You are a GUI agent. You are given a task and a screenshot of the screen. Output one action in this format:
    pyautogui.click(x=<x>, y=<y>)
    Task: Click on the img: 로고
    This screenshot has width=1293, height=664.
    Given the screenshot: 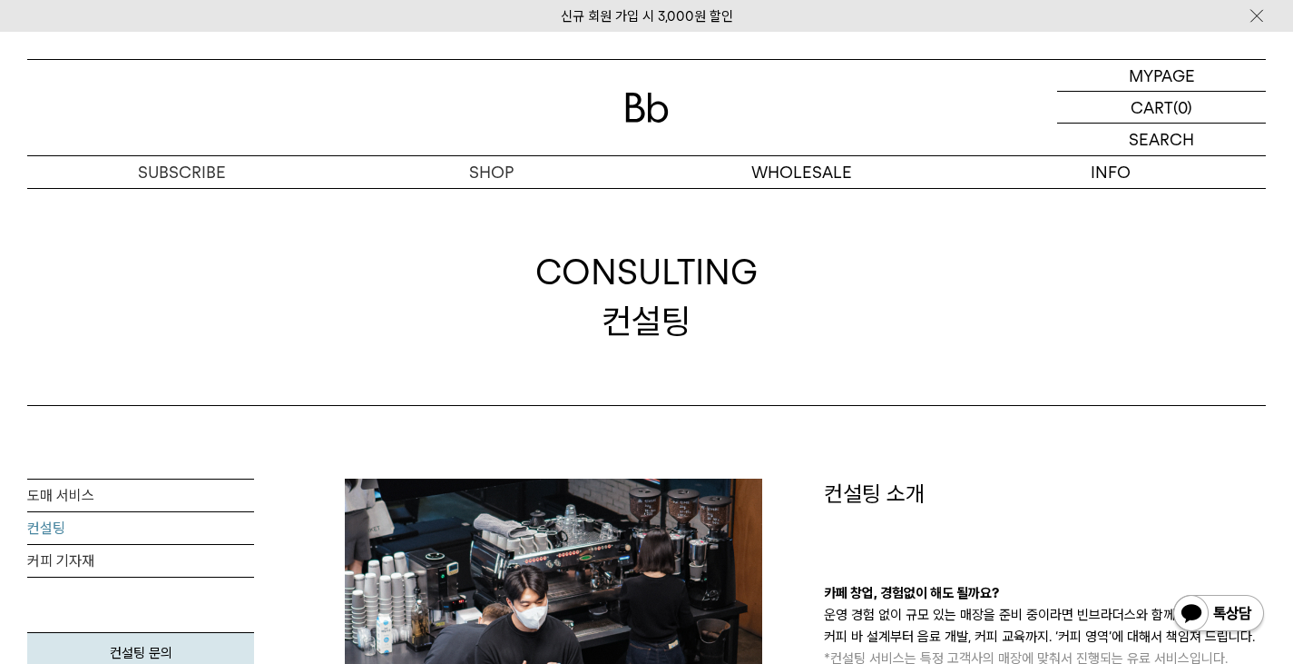 What is the action you would take?
    pyautogui.click(x=647, y=107)
    